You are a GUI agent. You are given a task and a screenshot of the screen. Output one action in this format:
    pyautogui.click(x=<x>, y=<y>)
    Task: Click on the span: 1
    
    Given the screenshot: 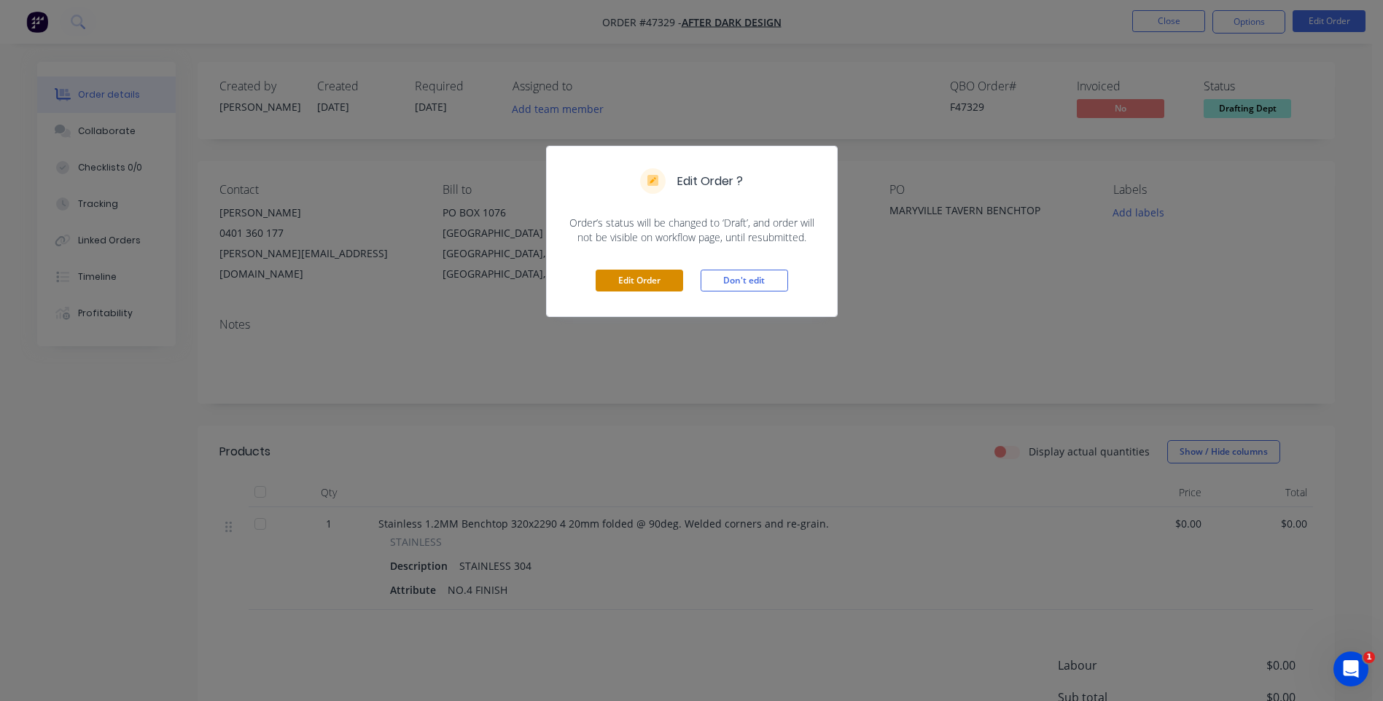 What is the action you would take?
    pyautogui.click(x=1369, y=658)
    